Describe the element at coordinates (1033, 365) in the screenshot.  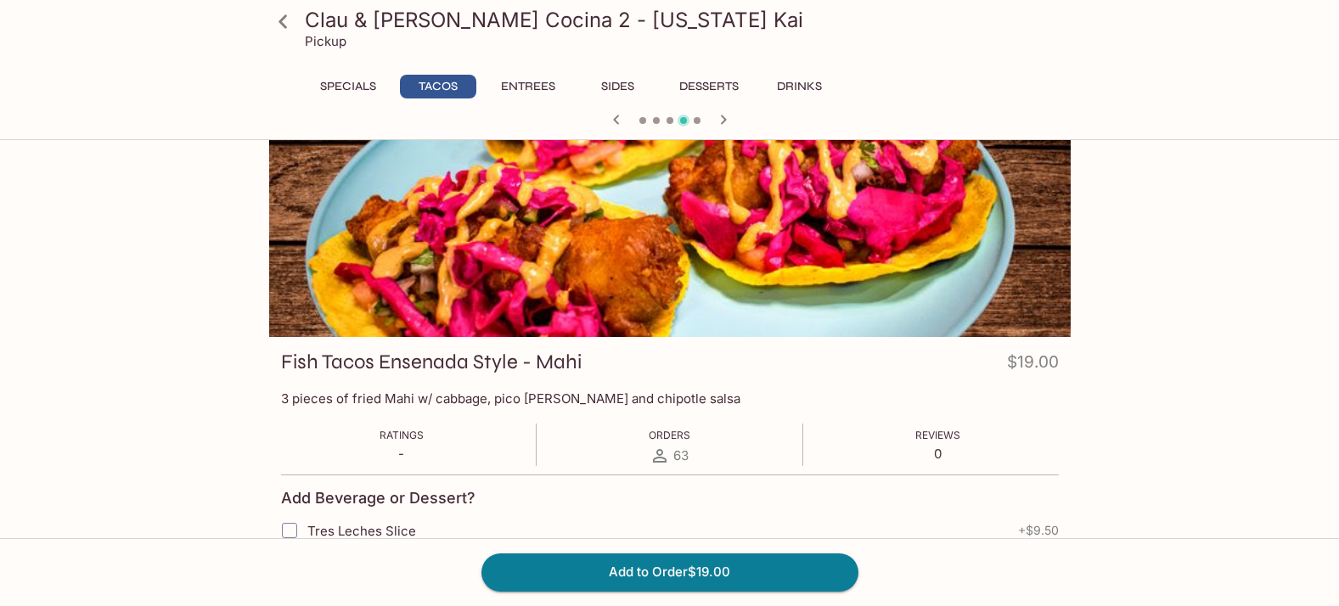
I see `h4: $19.00` at that location.